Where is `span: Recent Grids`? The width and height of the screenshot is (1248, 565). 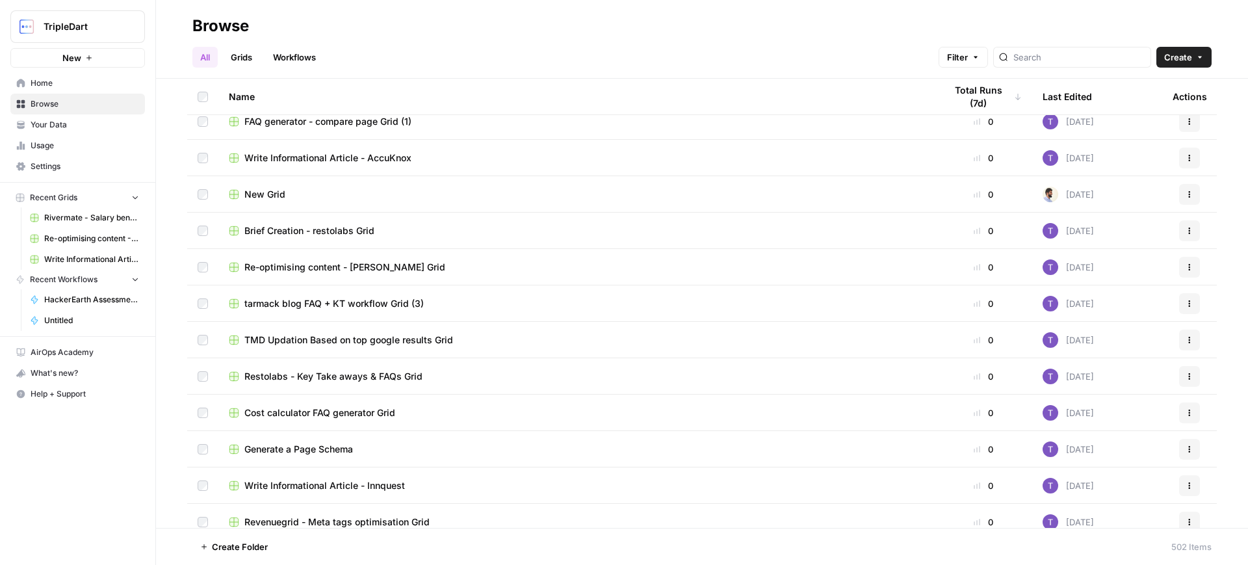 span: Recent Grids is located at coordinates (53, 198).